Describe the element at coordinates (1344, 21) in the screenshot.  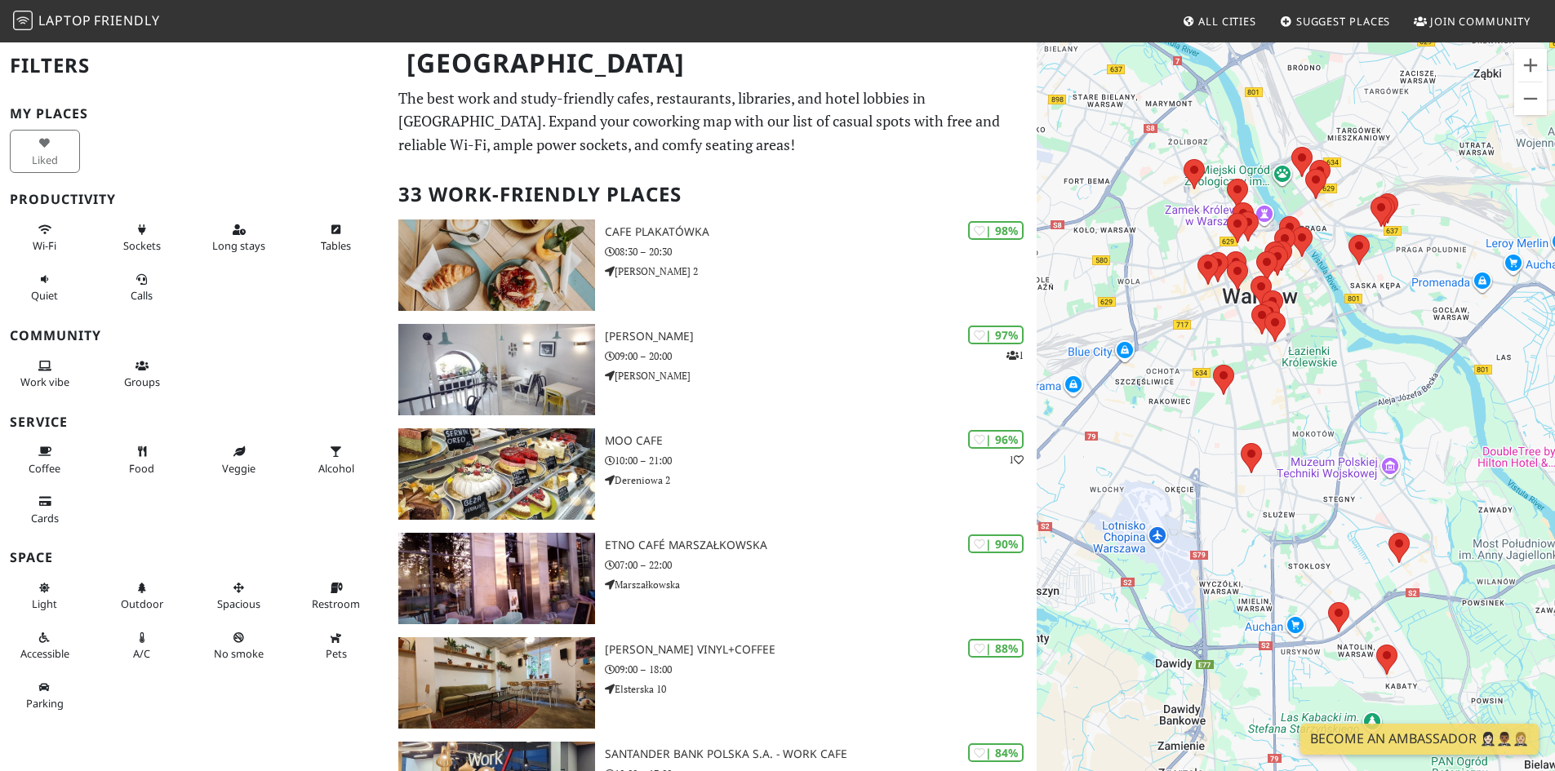
I see `span: Suggest Places` at that location.